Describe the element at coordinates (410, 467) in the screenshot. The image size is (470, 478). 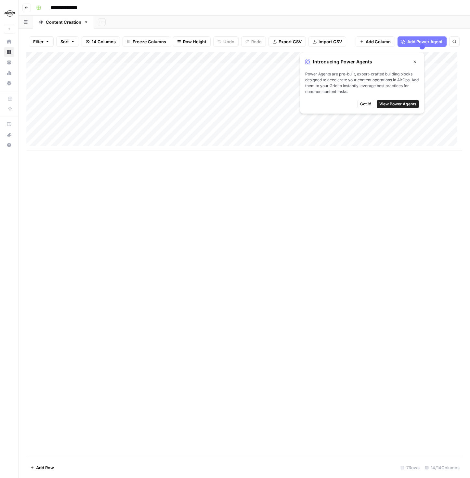
I see `div: 7 Rows` at that location.